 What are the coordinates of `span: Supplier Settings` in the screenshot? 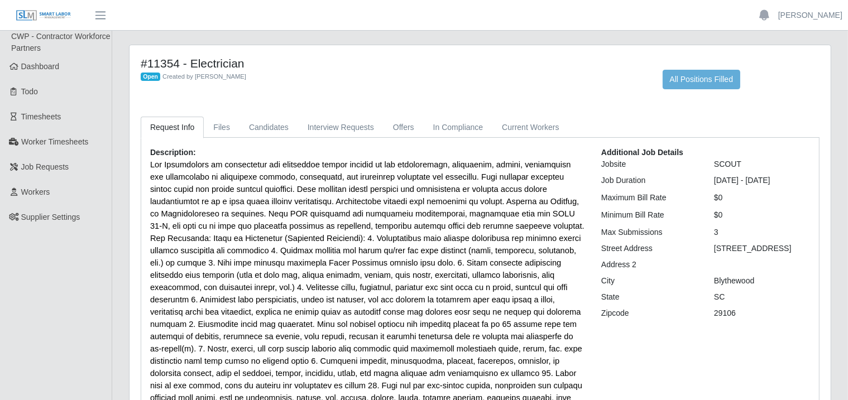 It's located at (51, 217).